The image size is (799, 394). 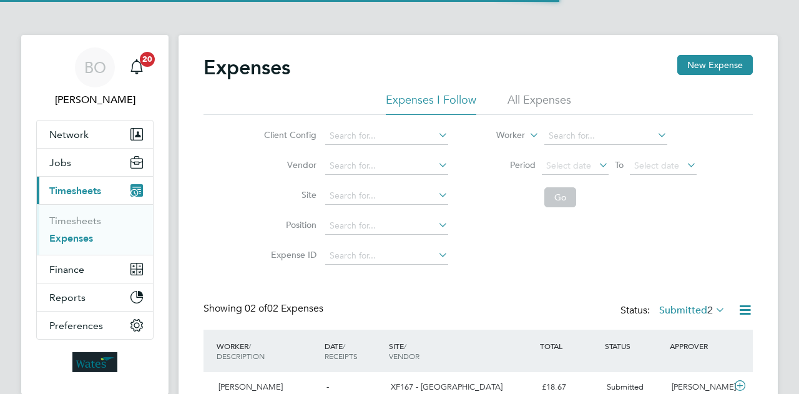 What do you see at coordinates (497, 135) in the screenshot?
I see `label: Worker` at bounding box center [497, 135].